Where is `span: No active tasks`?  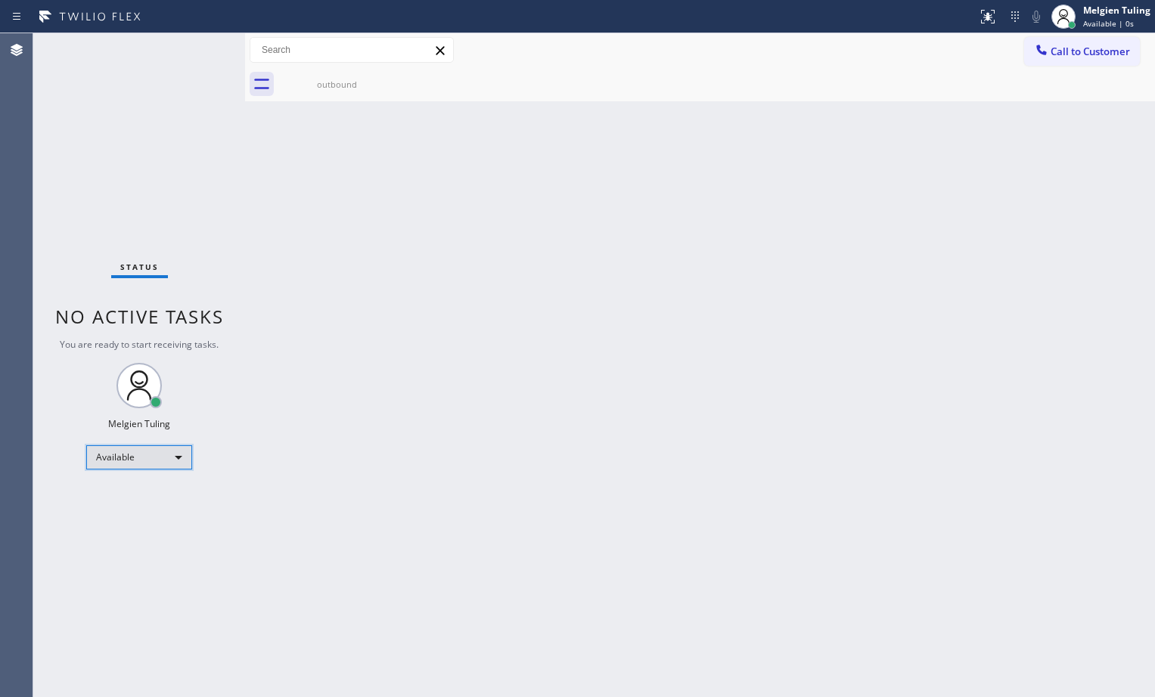 span: No active tasks is located at coordinates (139, 316).